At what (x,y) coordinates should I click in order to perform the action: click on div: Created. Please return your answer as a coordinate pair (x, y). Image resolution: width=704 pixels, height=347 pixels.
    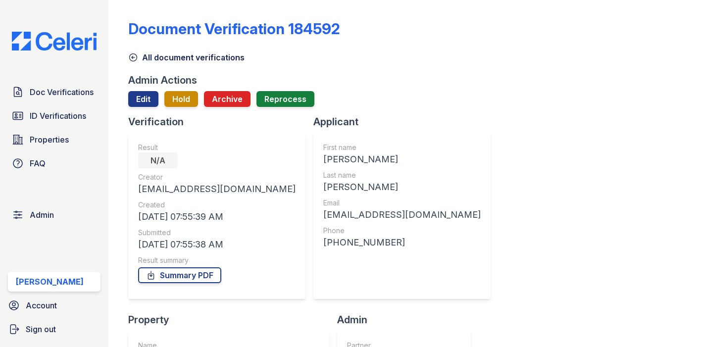
    Looking at the image, I should click on (217, 205).